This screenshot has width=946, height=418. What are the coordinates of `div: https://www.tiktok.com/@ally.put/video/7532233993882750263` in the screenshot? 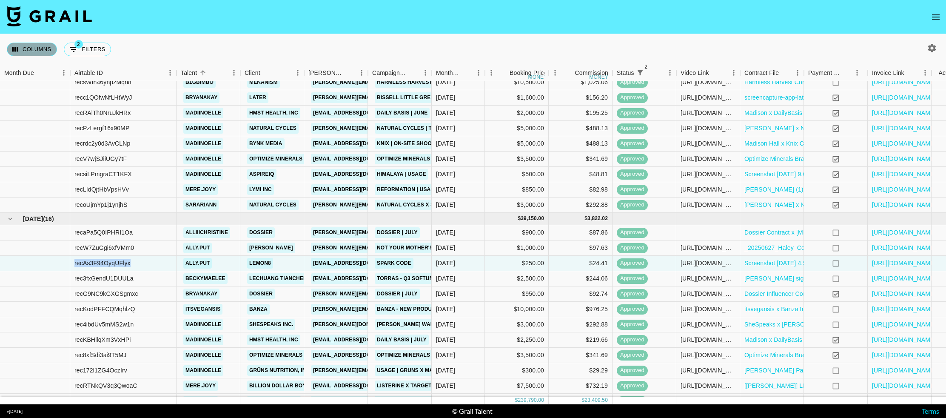 It's located at (708, 247).